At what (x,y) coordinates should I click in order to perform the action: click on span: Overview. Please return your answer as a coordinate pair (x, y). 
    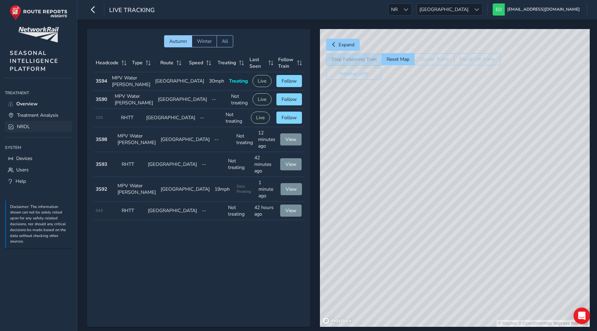
    Looking at the image, I should click on (27, 104).